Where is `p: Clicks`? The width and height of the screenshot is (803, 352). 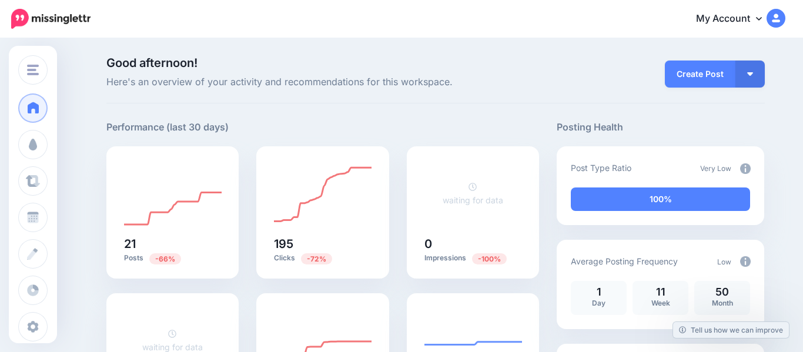 p: Clicks is located at coordinates (323, 258).